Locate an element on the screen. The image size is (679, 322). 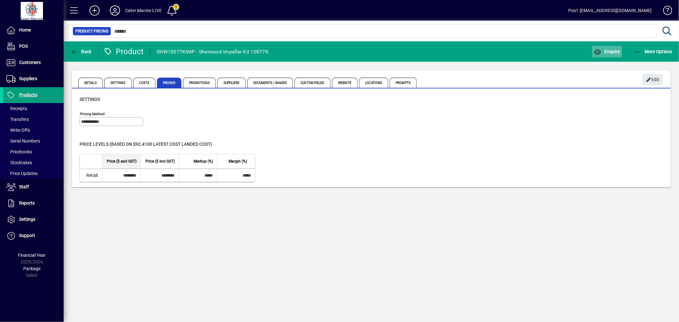
span: Markup (%) is located at coordinates (203, 161).